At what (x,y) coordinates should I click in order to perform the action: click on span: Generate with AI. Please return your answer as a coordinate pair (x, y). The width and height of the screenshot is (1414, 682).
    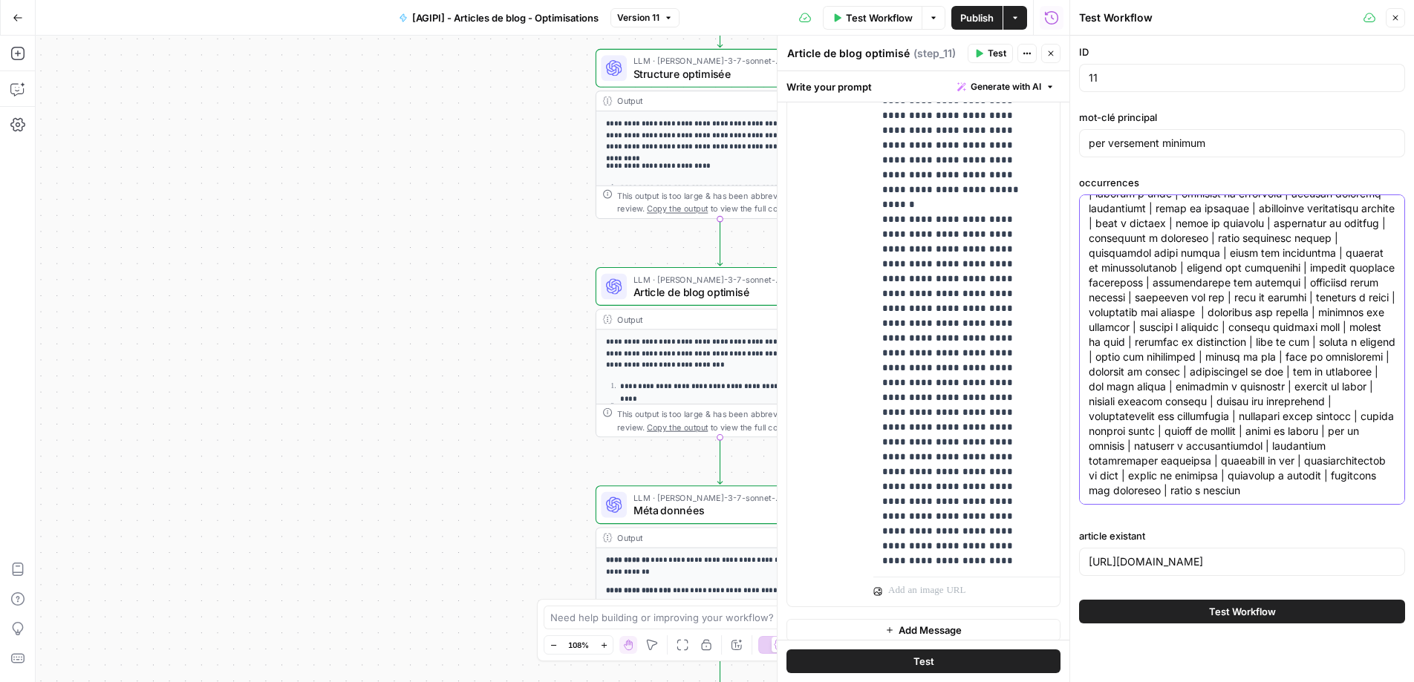
    Looking at the image, I should click on (1005, 87).